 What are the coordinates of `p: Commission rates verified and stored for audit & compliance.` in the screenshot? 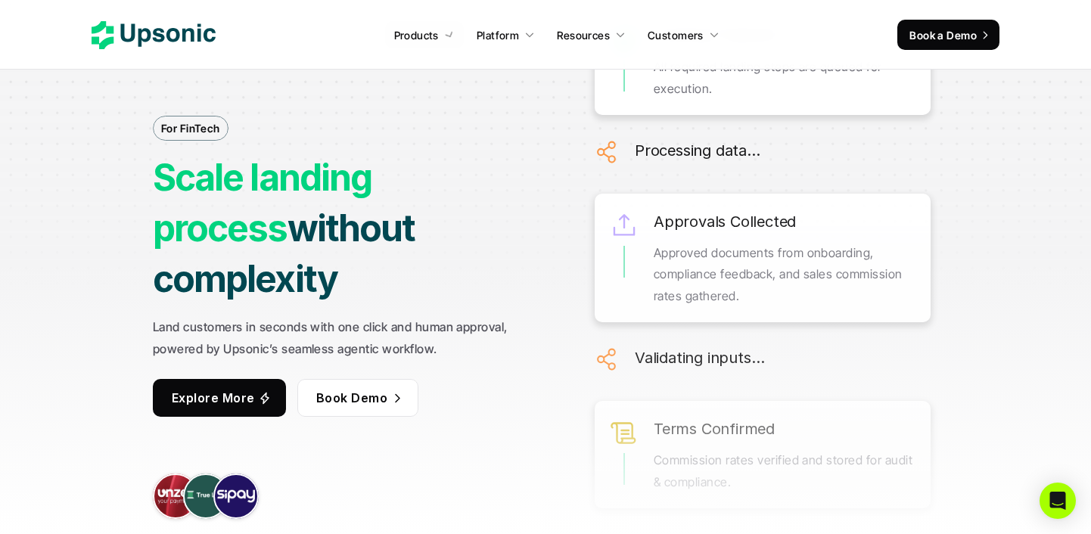 It's located at (785, 472).